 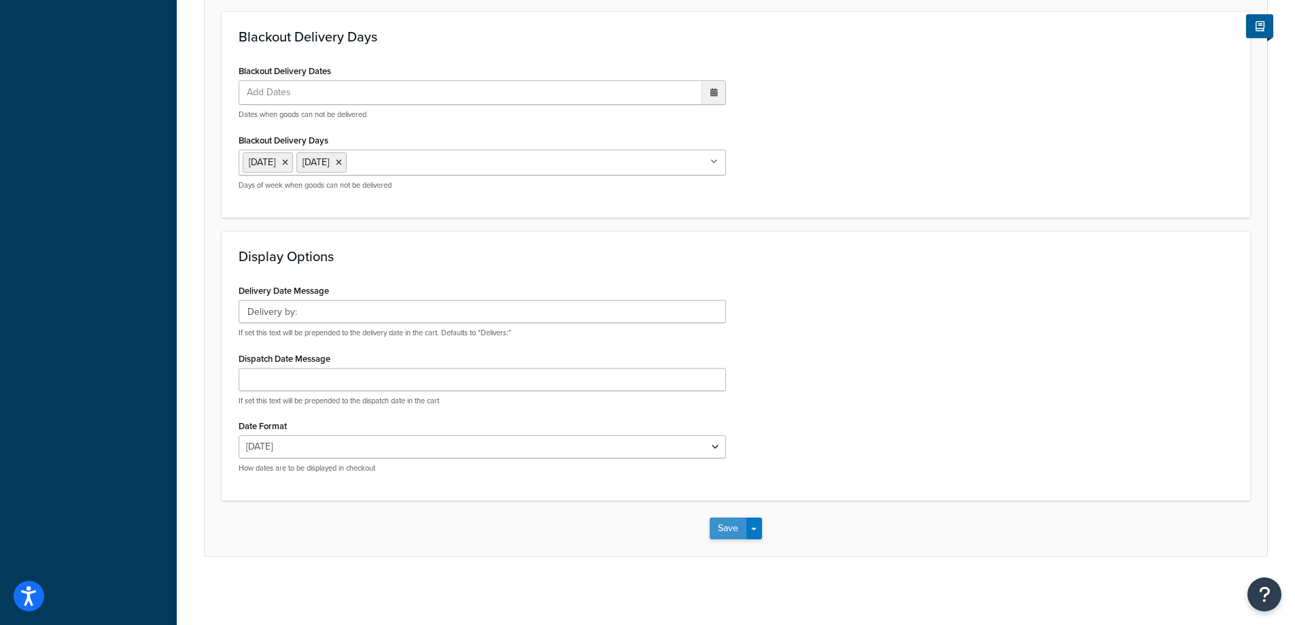 I want to click on p: Dates when goods can not be delivered, so click(x=482, y=114).